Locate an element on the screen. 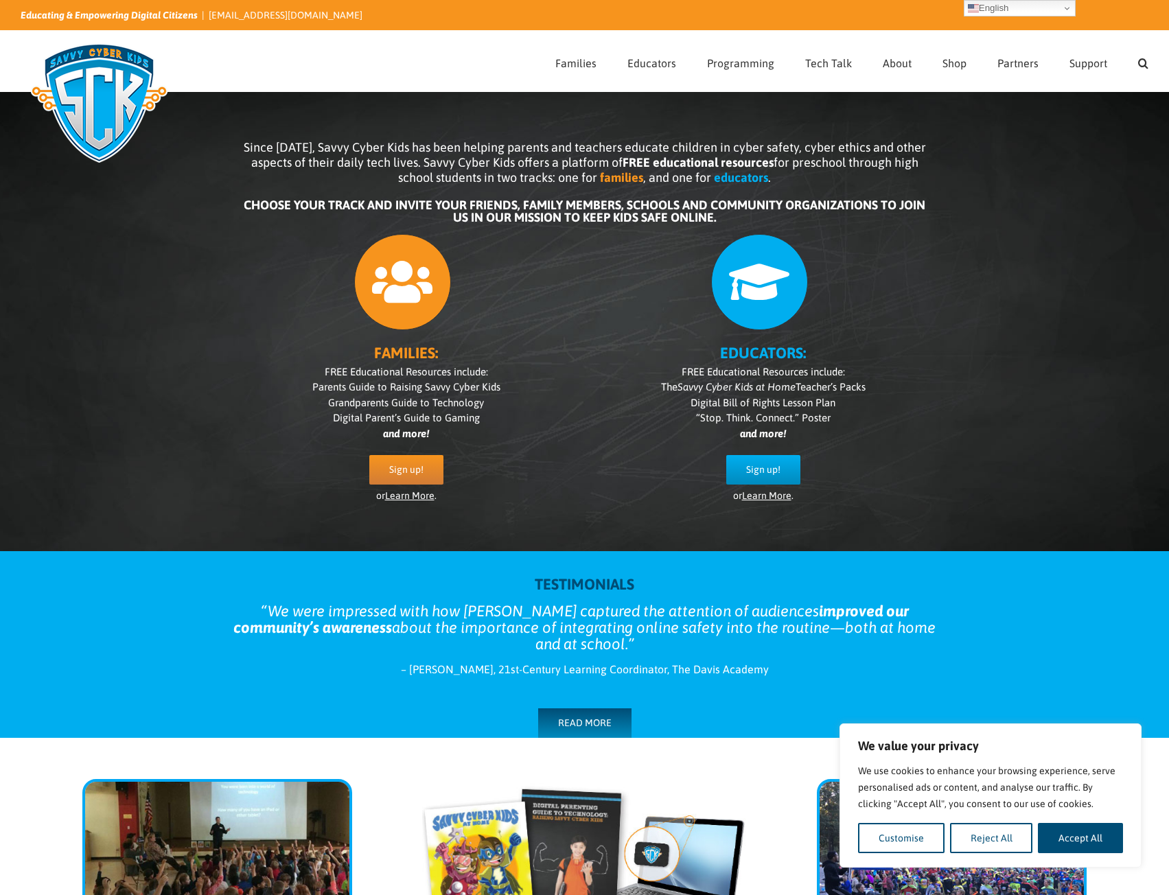 This screenshot has height=895, width=1169. span: Tech Talk is located at coordinates (829, 63).